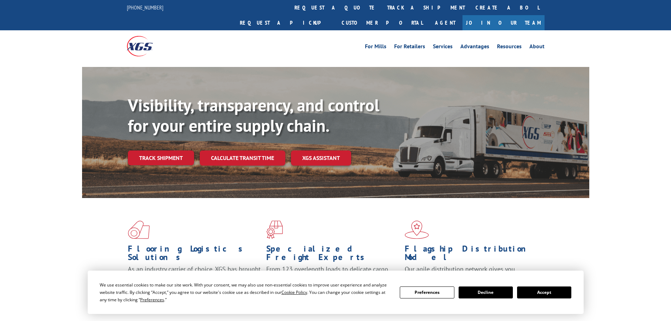  What do you see at coordinates (471, 255) in the screenshot?
I see `h1: Flagship Distribution Model` at bounding box center [471, 255].